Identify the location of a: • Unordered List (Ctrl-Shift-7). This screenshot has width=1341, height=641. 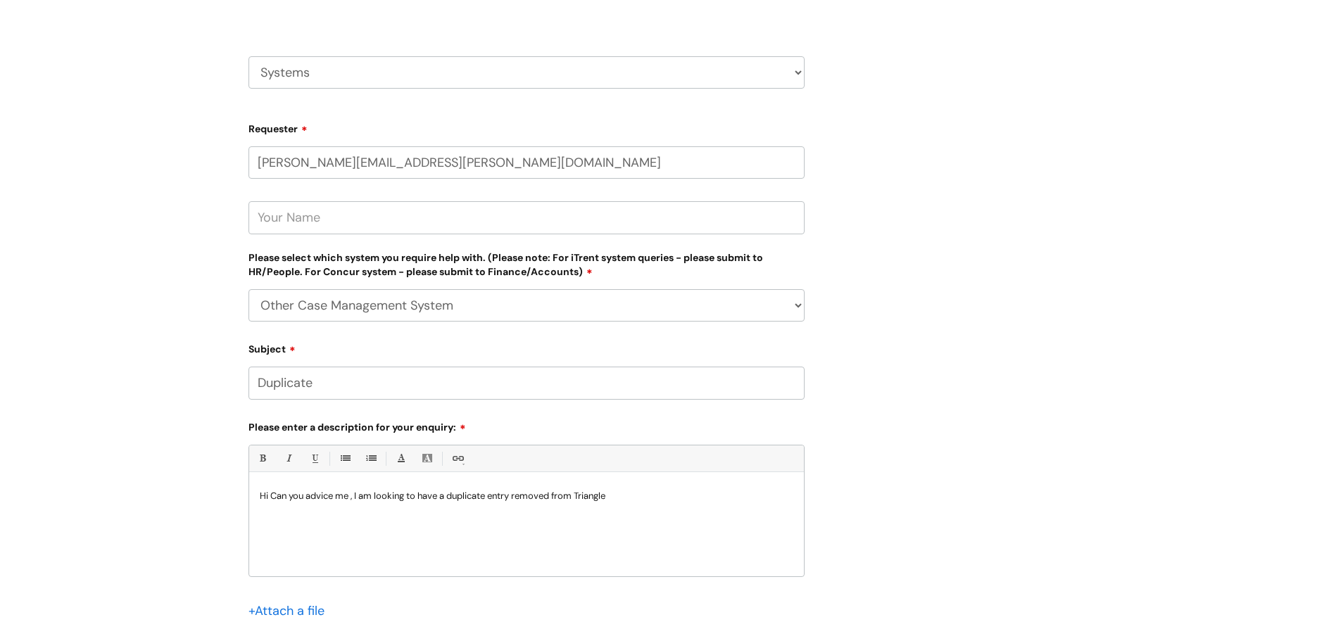
(344, 458).